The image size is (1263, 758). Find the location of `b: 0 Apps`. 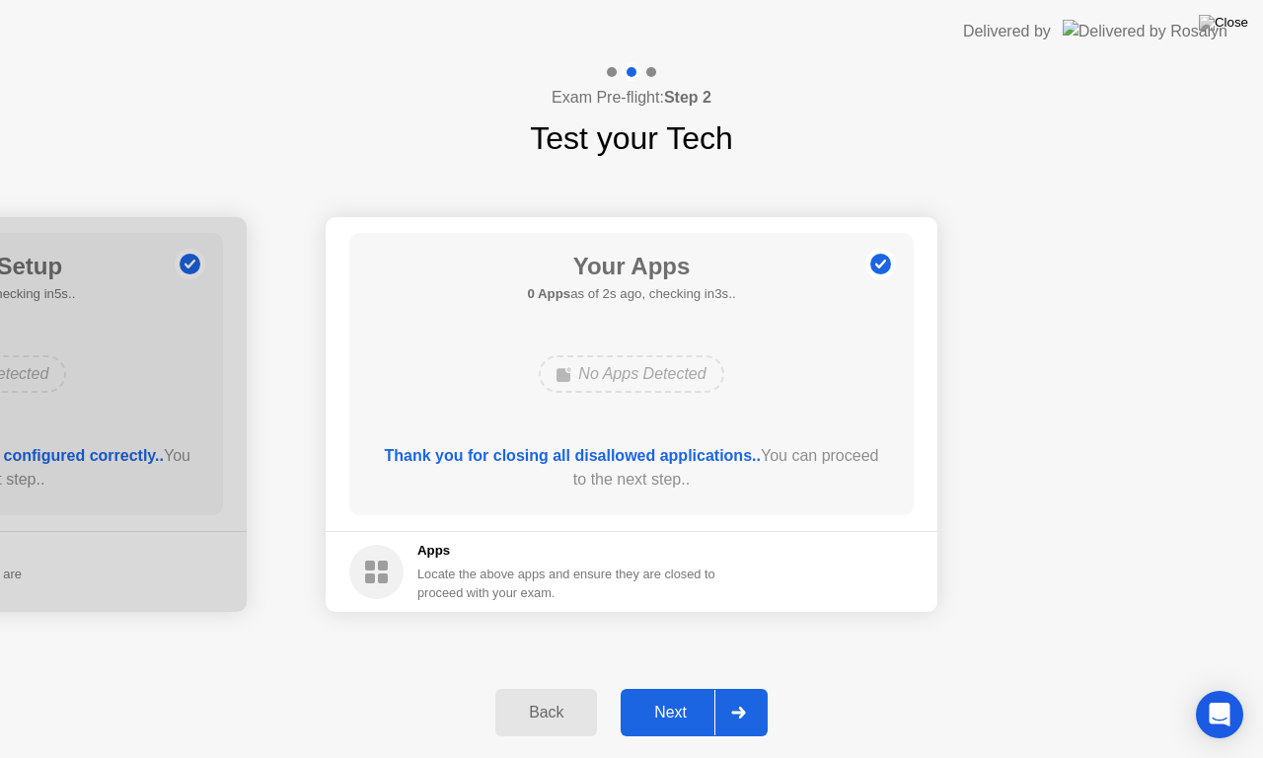

b: 0 Apps is located at coordinates (549, 293).